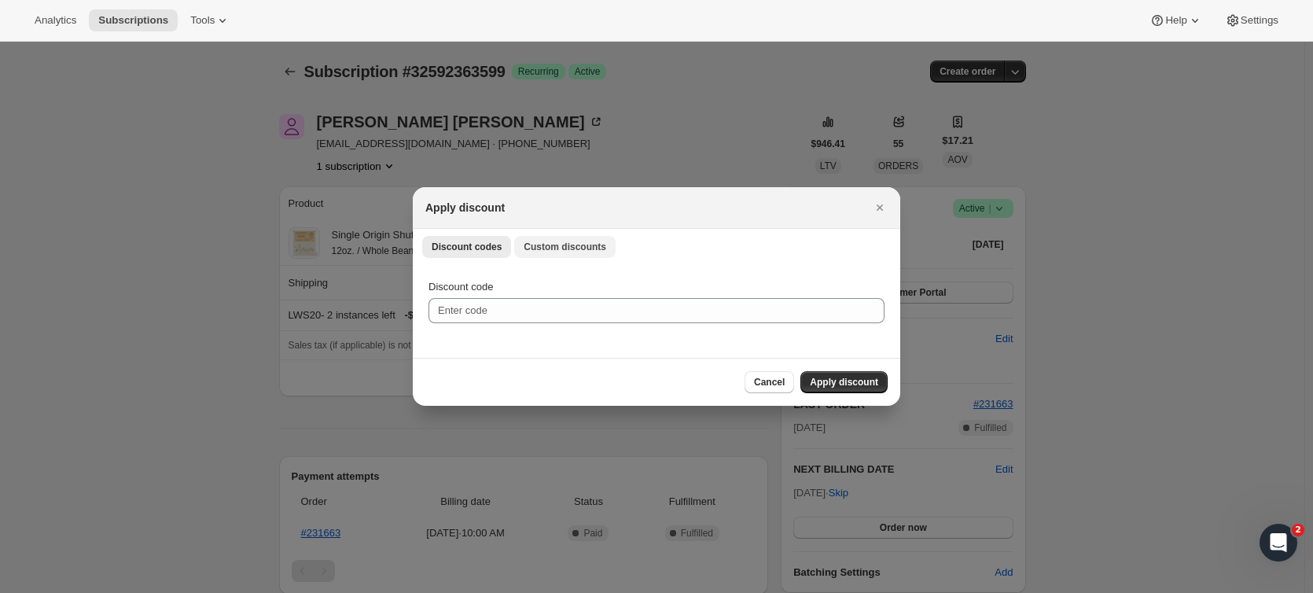 The image size is (1313, 593). What do you see at coordinates (880, 208) in the screenshot?
I see `button: Close` at bounding box center [880, 208].